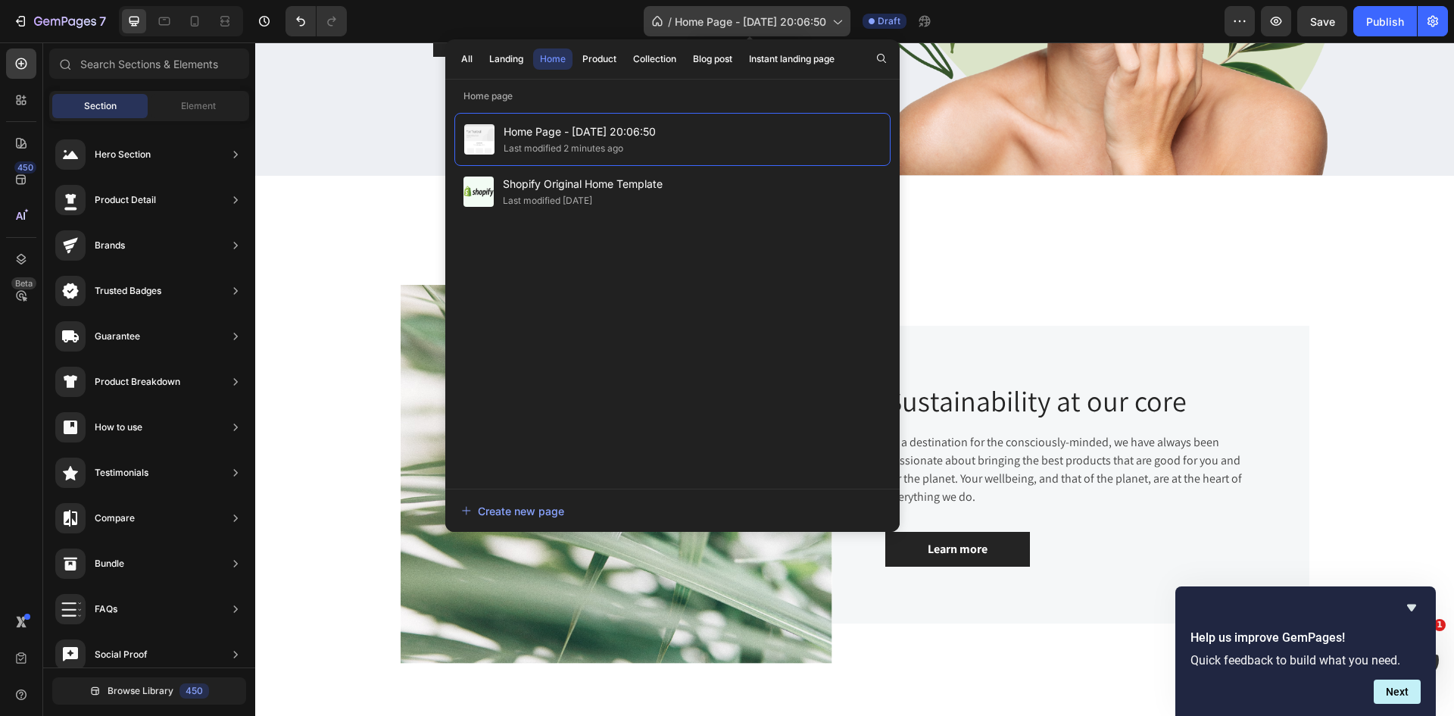  What do you see at coordinates (1440, 625) in the screenshot?
I see `span: 1` at bounding box center [1440, 625].